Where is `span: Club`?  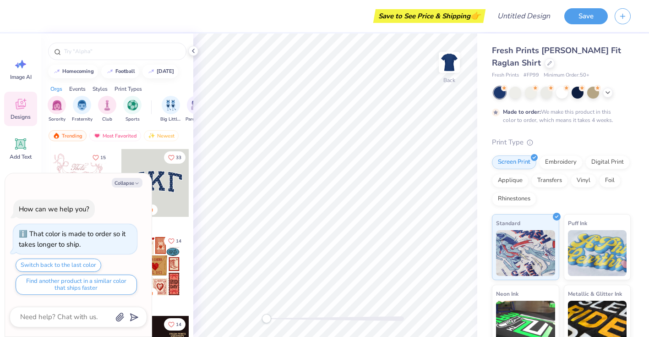
span: Club is located at coordinates (107, 119).